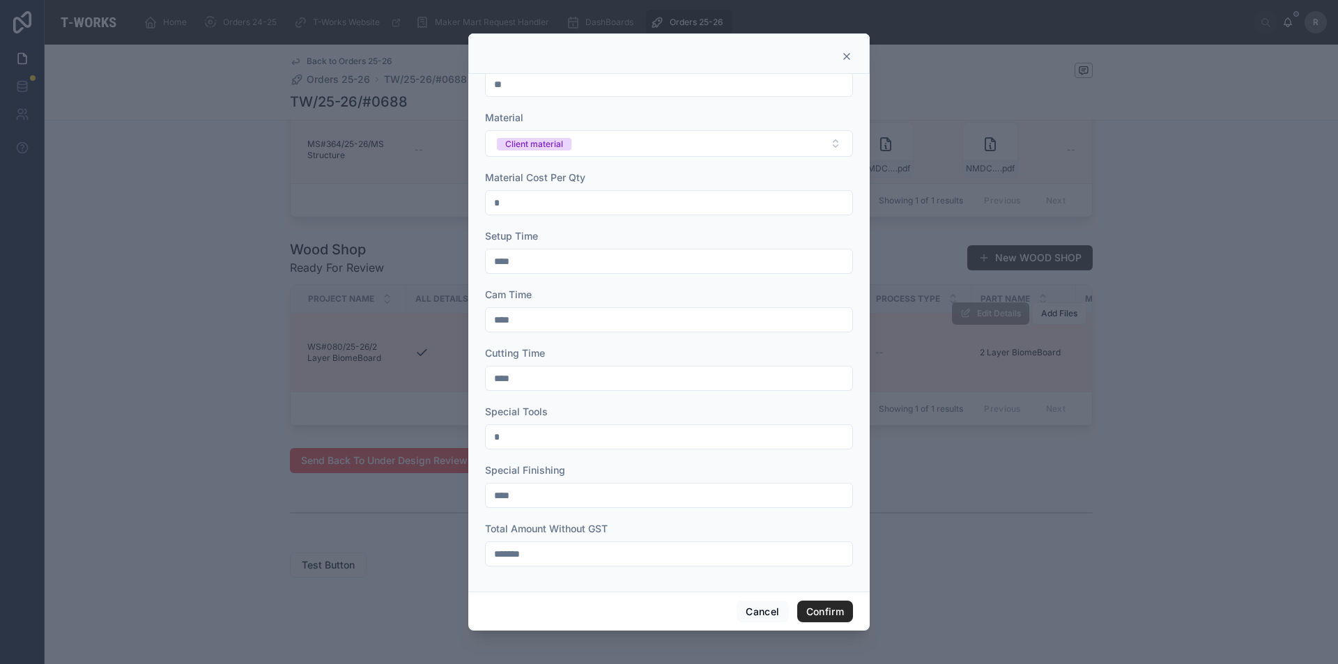 This screenshot has height=664, width=1338. What do you see at coordinates (535, 177) in the screenshot?
I see `span: Material Cost Per Qty` at bounding box center [535, 177].